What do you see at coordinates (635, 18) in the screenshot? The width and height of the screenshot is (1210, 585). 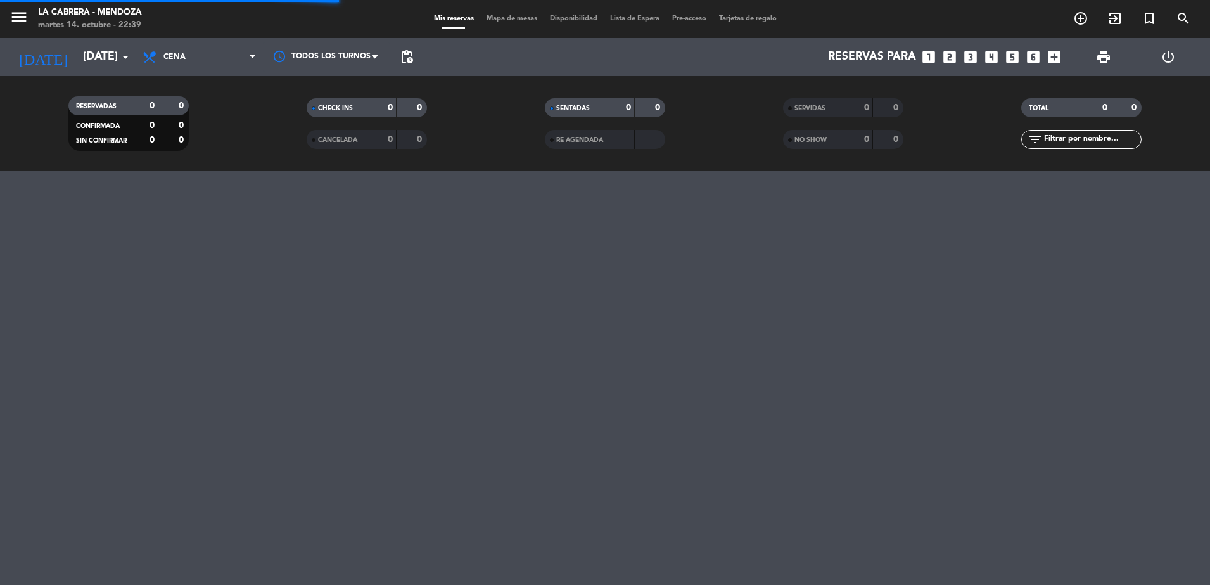 I see `span: Lista de Espera` at bounding box center [635, 18].